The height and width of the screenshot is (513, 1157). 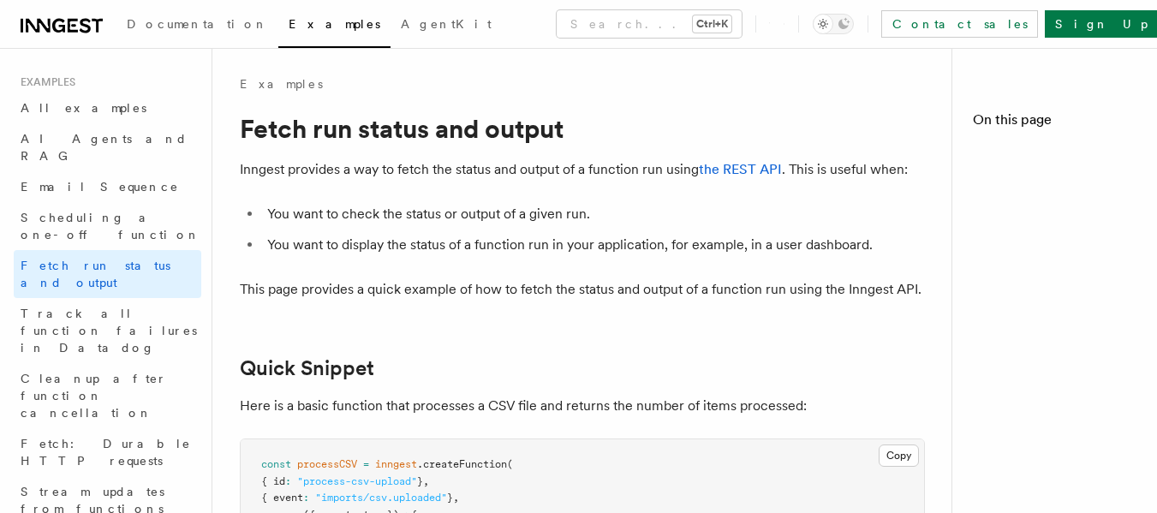 What do you see at coordinates (107, 452) in the screenshot?
I see `a: Fetch: Durable HTTP requests` at bounding box center [107, 452].